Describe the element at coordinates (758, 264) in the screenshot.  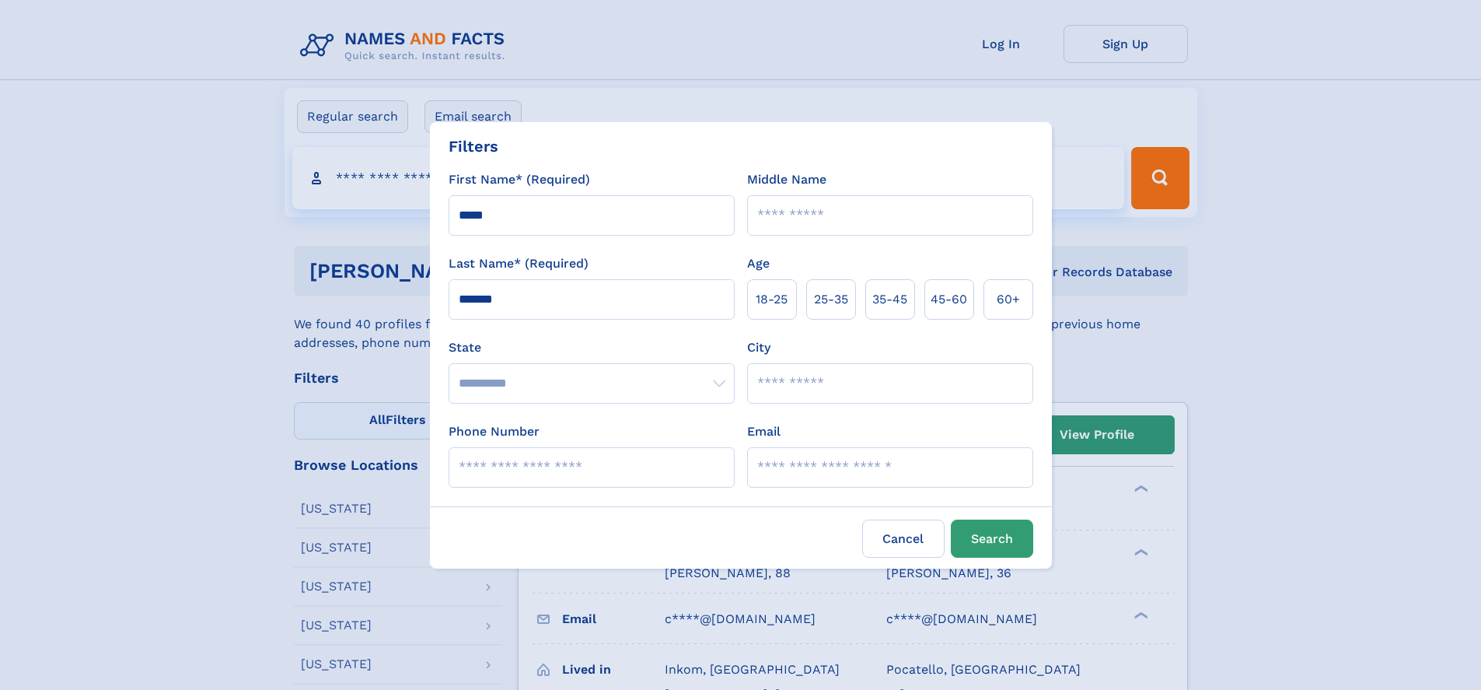
I see `label: Age` at that location.